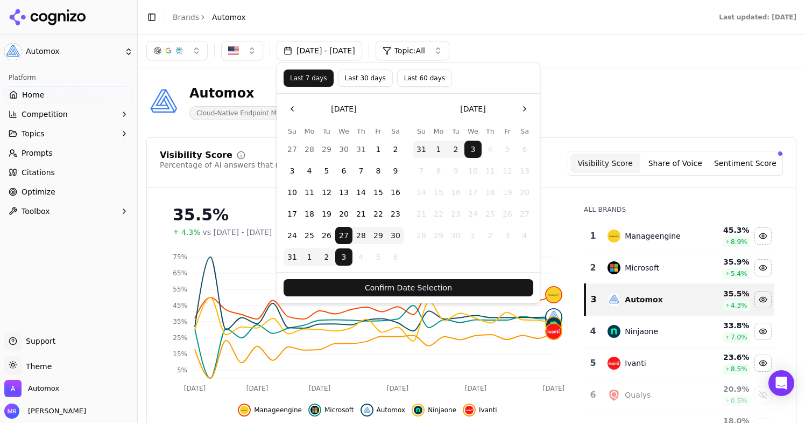 The image size is (805, 423). I want to click on button: Visibility Score, so click(606, 163).